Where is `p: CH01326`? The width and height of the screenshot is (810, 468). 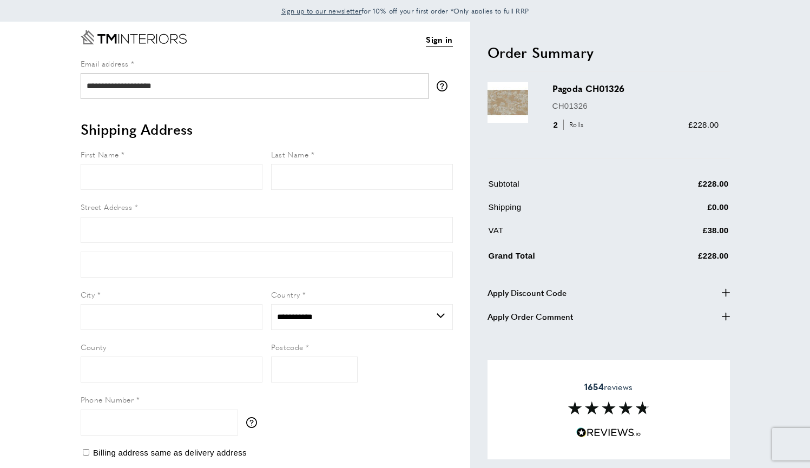 p: CH01326 is located at coordinates (636, 106).